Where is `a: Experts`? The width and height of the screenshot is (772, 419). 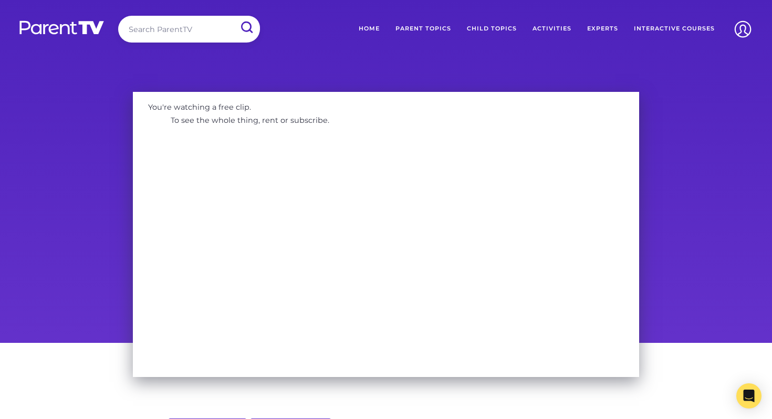
a: Experts is located at coordinates (602, 29).